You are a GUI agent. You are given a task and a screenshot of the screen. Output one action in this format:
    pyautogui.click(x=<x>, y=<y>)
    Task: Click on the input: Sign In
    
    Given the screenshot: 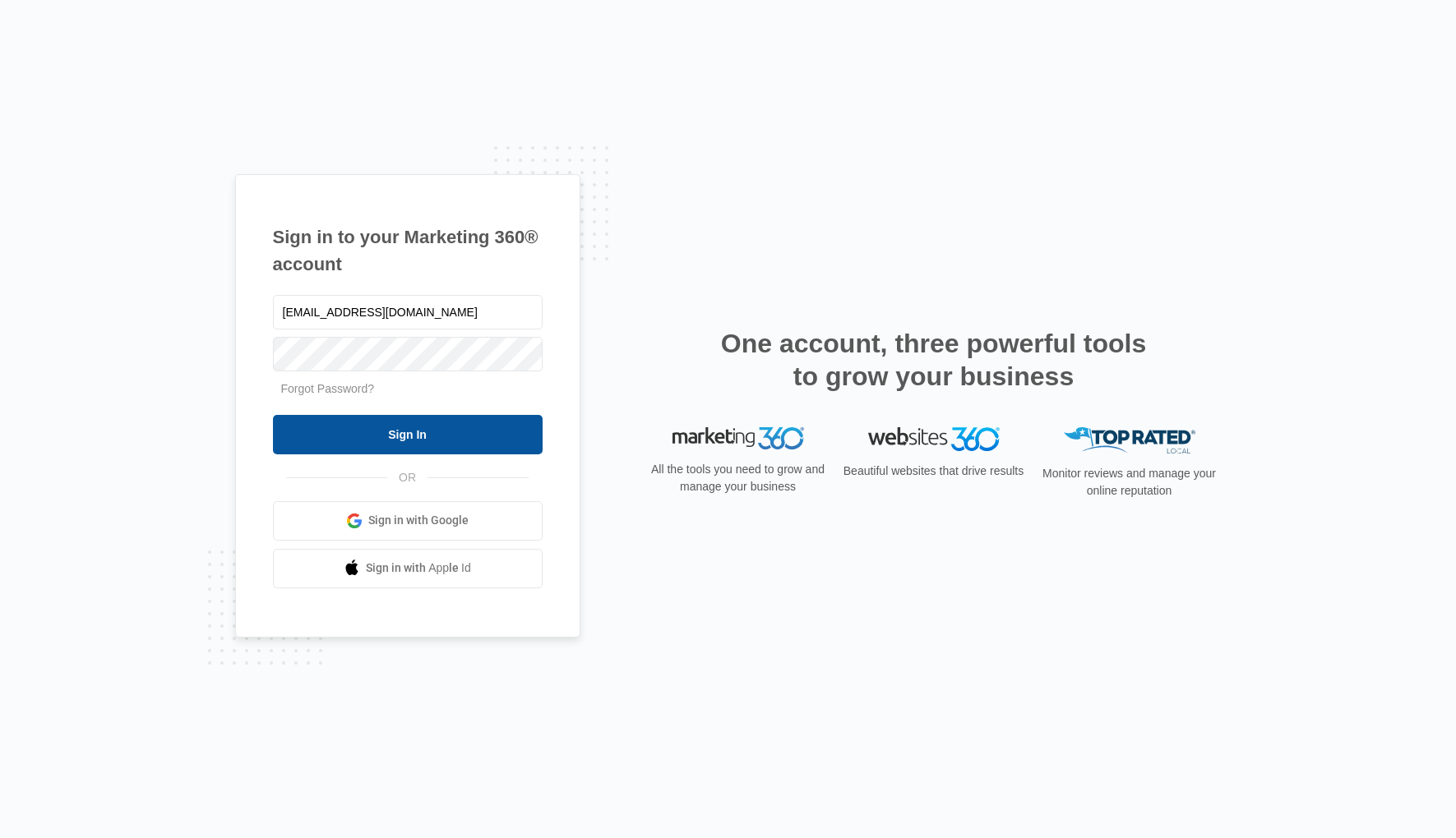 What is the action you would take?
    pyautogui.click(x=408, y=434)
    